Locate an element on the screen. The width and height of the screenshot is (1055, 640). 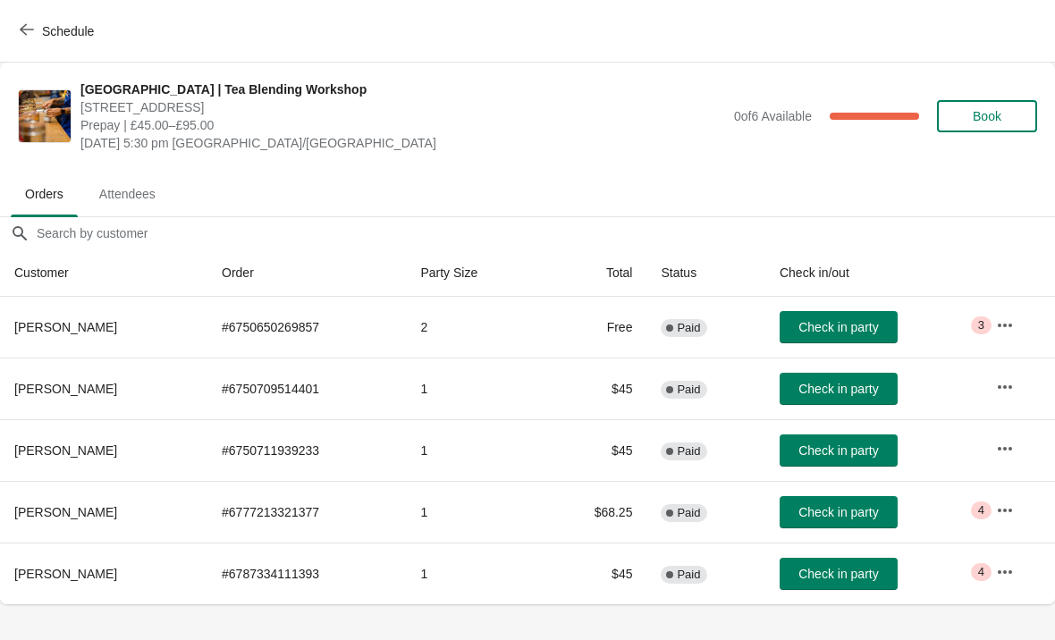
th: Order is located at coordinates (307, 273).